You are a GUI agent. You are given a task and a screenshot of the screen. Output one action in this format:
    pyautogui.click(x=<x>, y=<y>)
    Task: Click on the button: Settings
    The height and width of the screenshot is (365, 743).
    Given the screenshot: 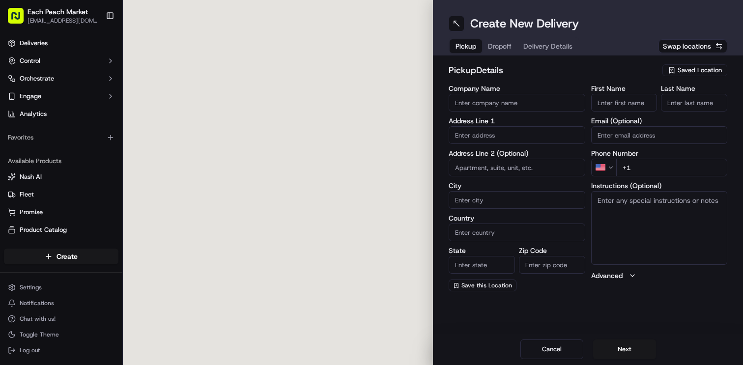 What is the action you would take?
    pyautogui.click(x=61, y=287)
    